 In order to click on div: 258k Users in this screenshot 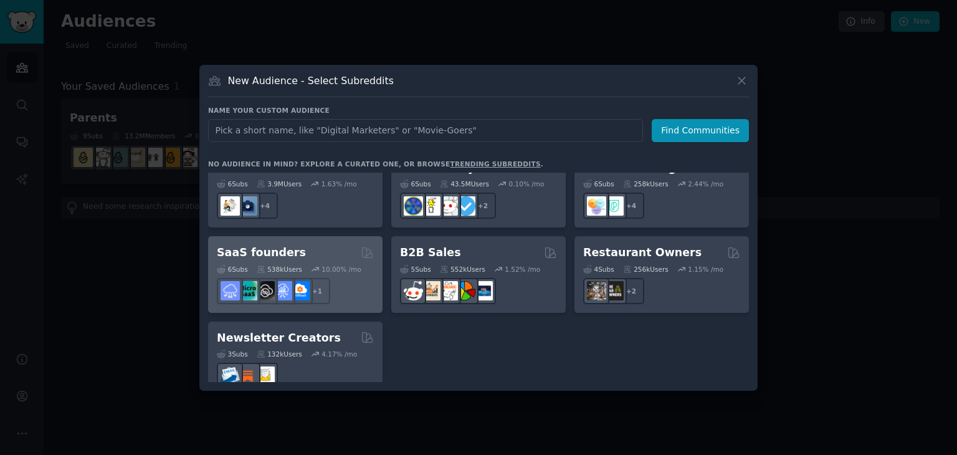, I will do `click(646, 184)`.